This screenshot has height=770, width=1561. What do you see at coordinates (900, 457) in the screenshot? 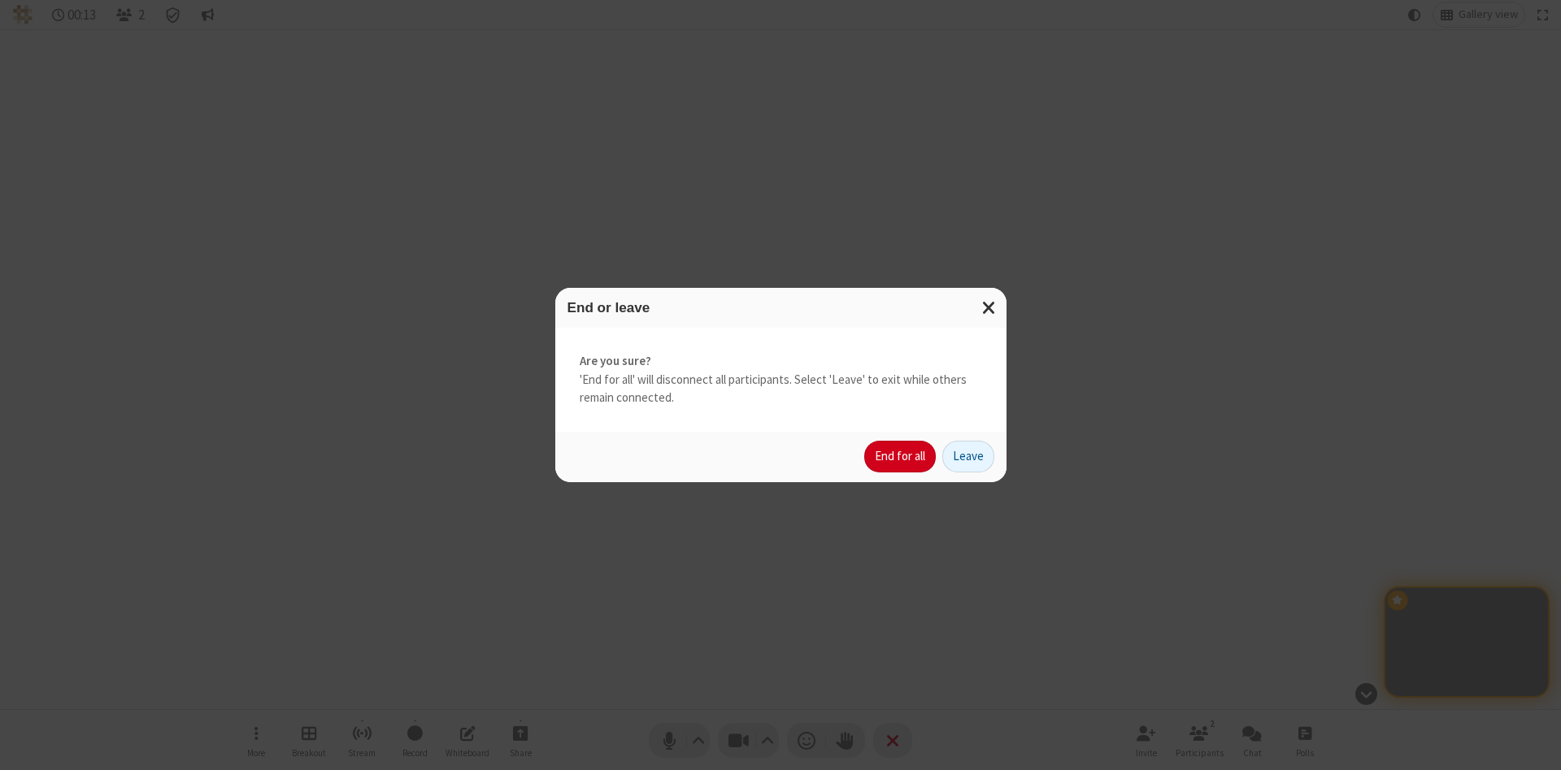
I see `button: End for all` at bounding box center [900, 457].